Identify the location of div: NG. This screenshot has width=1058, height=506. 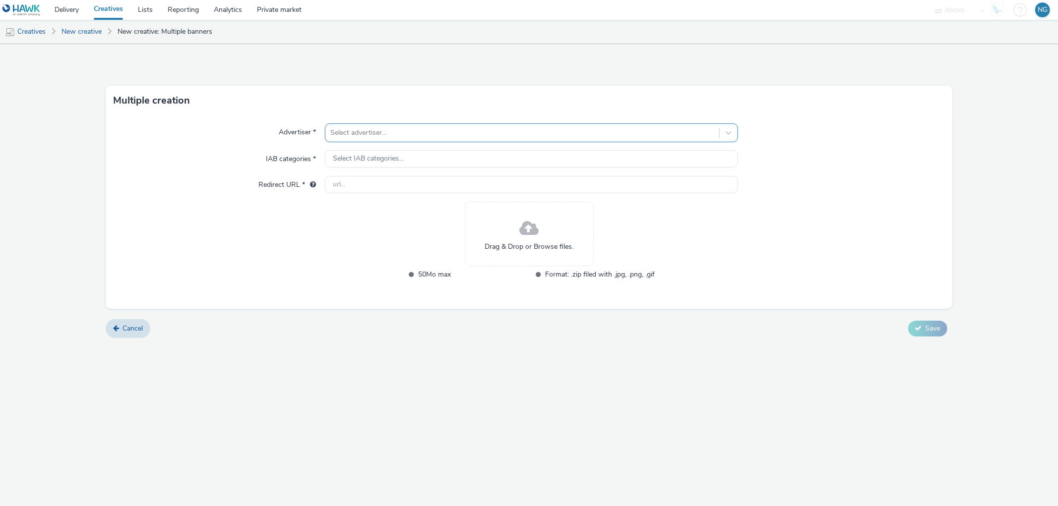
(1042, 10).